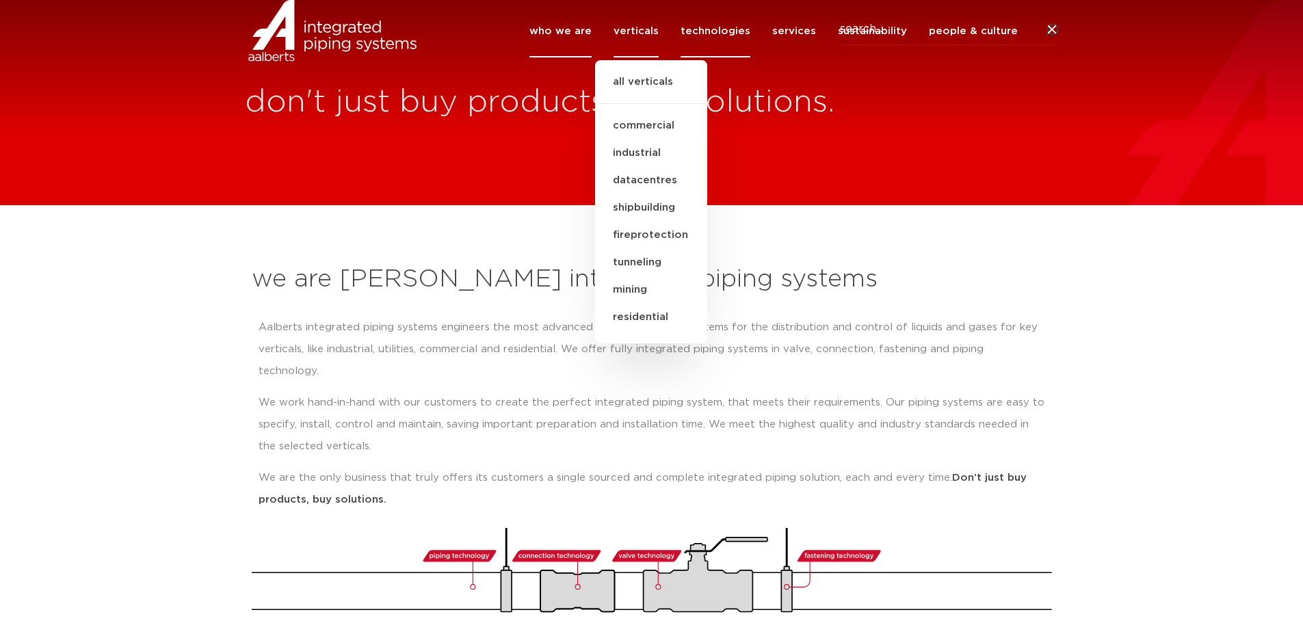 The height and width of the screenshot is (623, 1303). Describe the element at coordinates (651, 208) in the screenshot. I see `a: shipbuilding` at that location.